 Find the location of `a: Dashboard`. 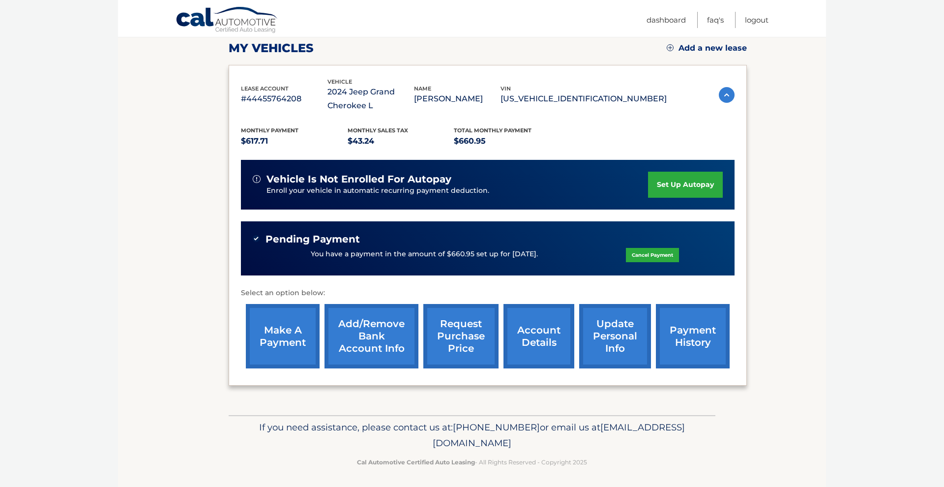

a: Dashboard is located at coordinates (667, 20).